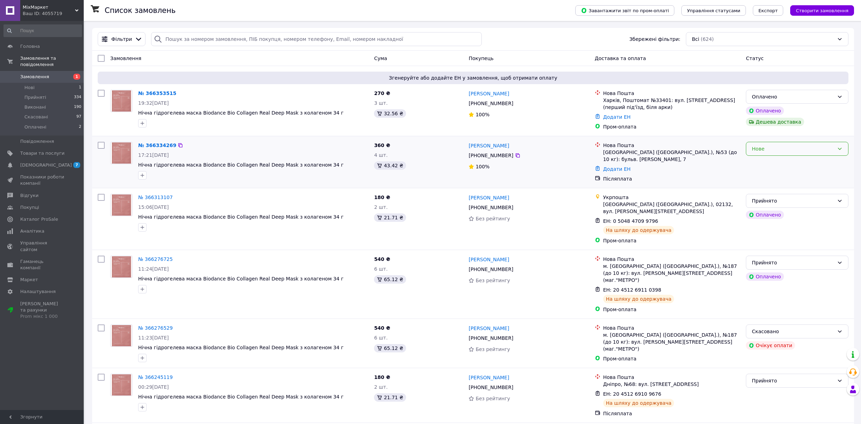 Image resolution: width=861 pixels, height=424 pixels. Describe the element at coordinates (29, 280) in the screenshot. I see `span: Маркет` at that location.